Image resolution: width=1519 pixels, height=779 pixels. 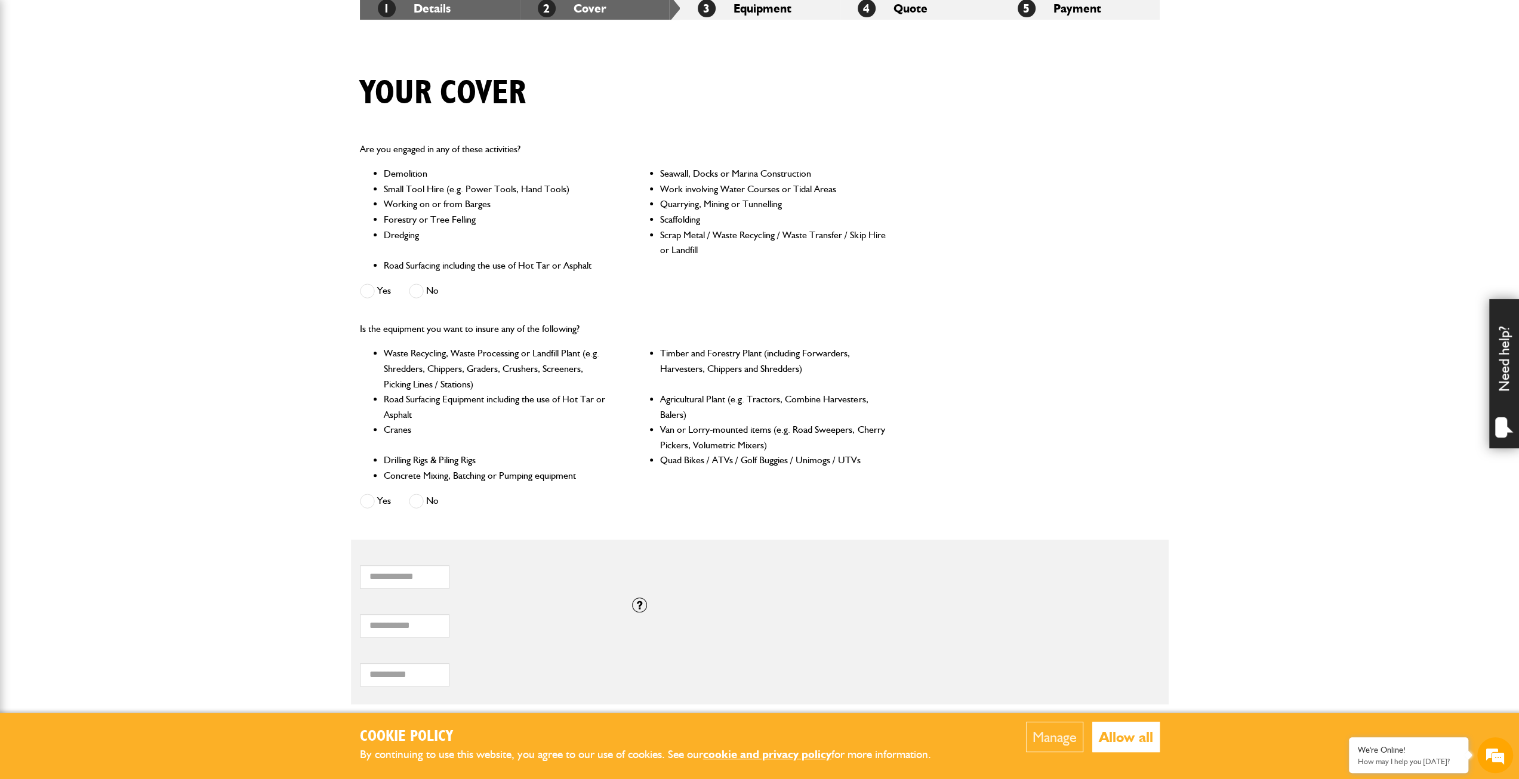 What do you see at coordinates (116, 159) in the screenshot?
I see `input: Enter your email address` at bounding box center [116, 159].